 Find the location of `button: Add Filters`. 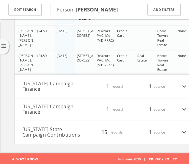

button: Add Filters is located at coordinates (164, 10).